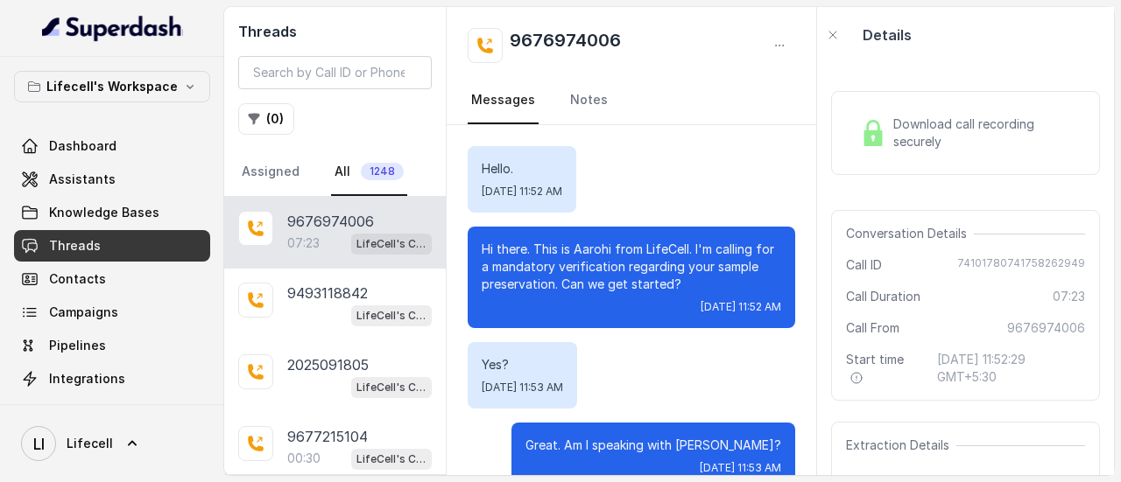 The width and height of the screenshot is (1121, 482). What do you see at coordinates (112, 346) in the screenshot?
I see `a: Pipelines` at bounding box center [112, 346].